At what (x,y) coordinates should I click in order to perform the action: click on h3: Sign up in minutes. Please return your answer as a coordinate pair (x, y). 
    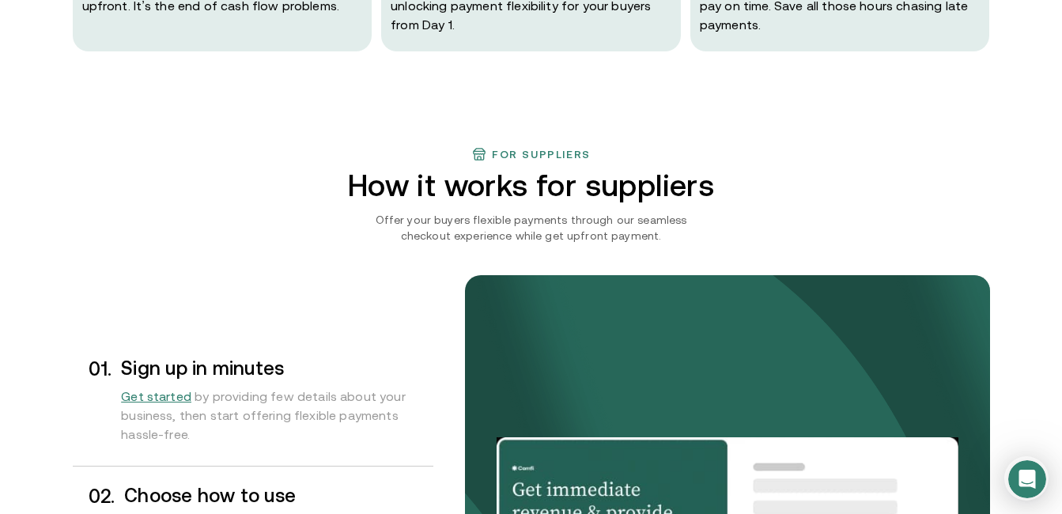
    Looking at the image, I should click on (277, 369).